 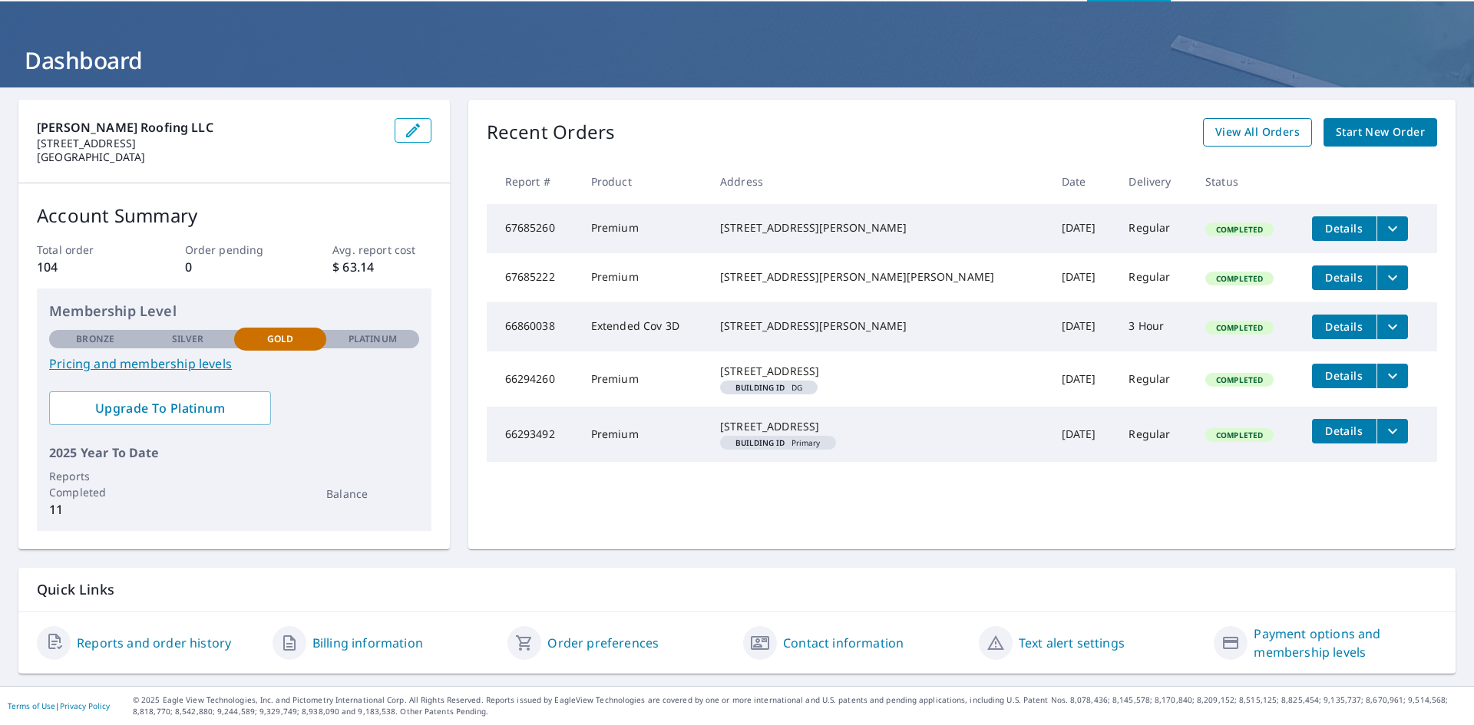 What do you see at coordinates (1257, 132) in the screenshot?
I see `a: View All Orders` at bounding box center [1257, 132].